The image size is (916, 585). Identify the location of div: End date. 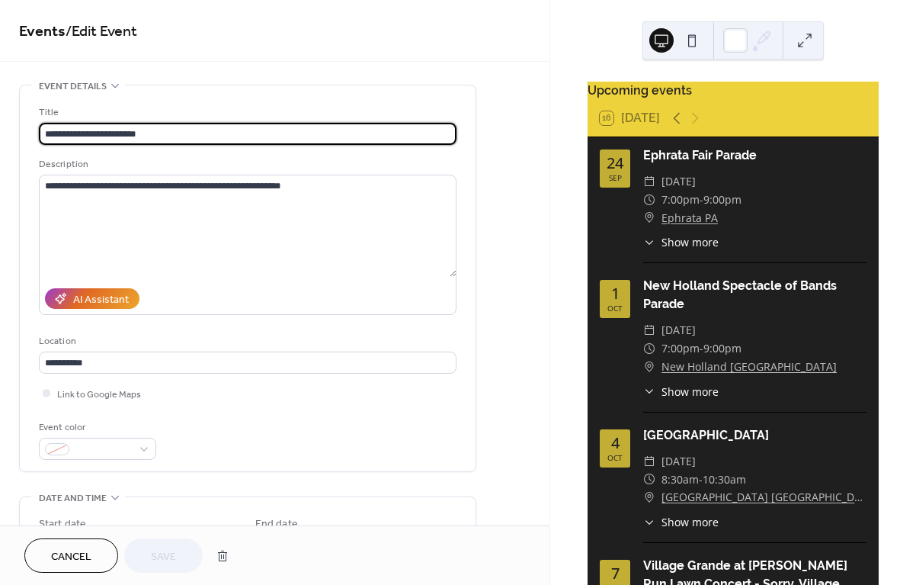
(277, 524).